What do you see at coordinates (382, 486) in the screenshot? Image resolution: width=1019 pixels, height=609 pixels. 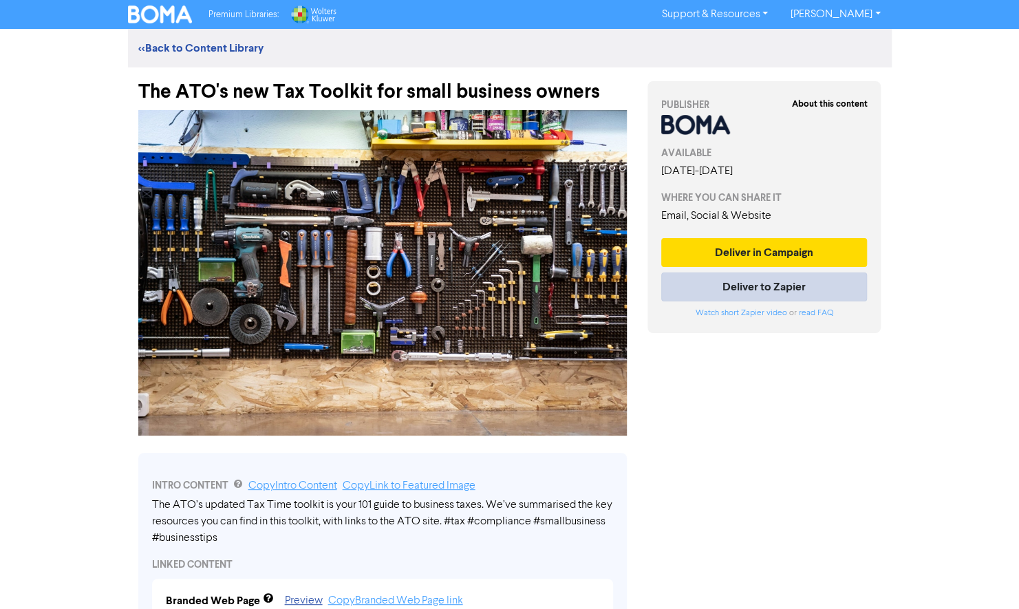 I see `div: INTRO CONTENT` at bounding box center [382, 486].